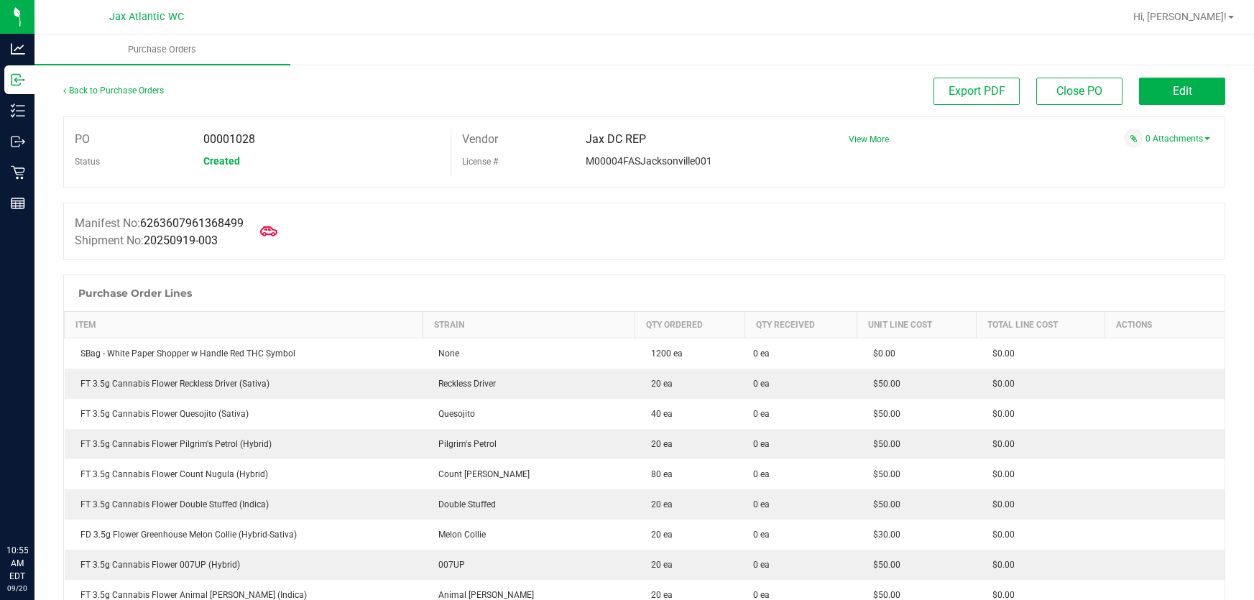  Describe the element at coordinates (1079, 91) in the screenshot. I see `button: Close PO` at that location.